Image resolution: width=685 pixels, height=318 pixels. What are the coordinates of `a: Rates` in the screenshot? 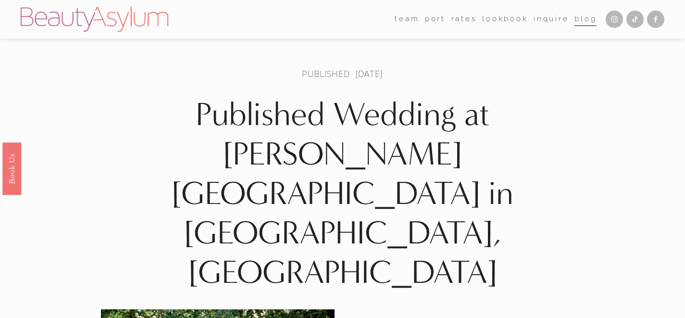 It's located at (464, 19).